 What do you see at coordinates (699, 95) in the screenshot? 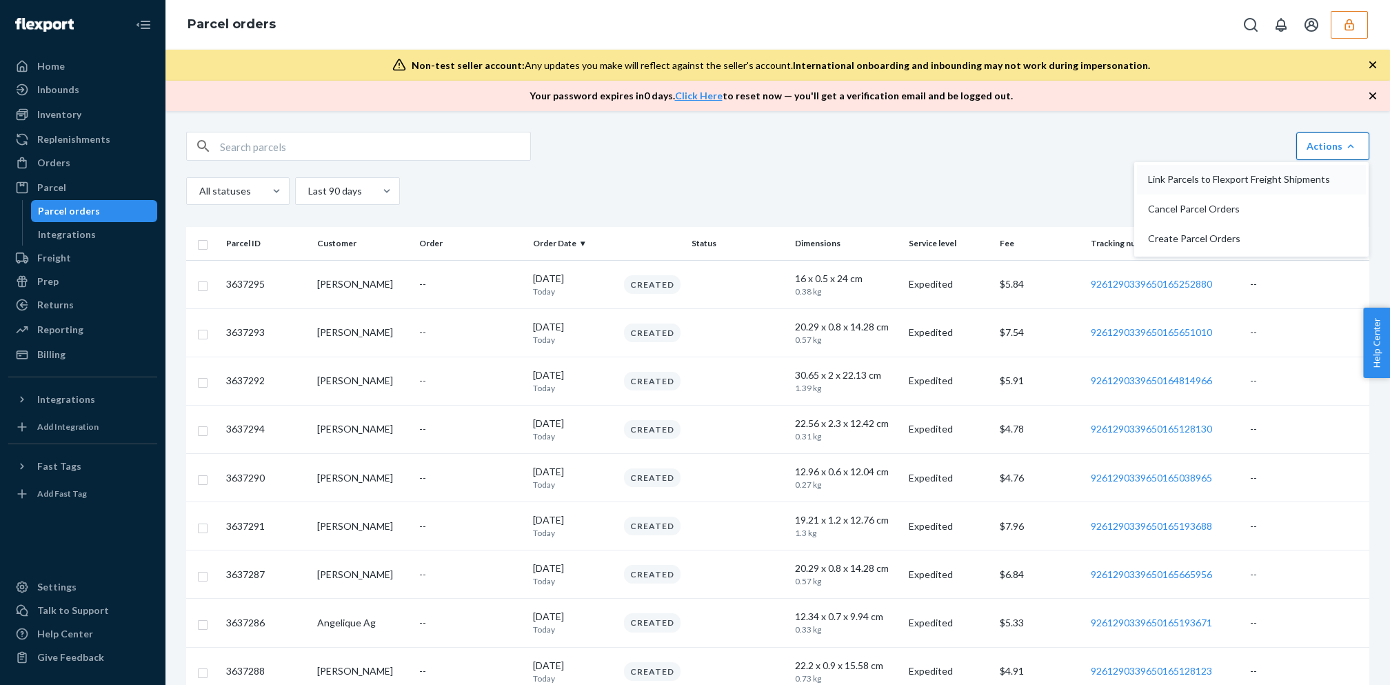
I see `a: Click Here` at bounding box center [699, 95].